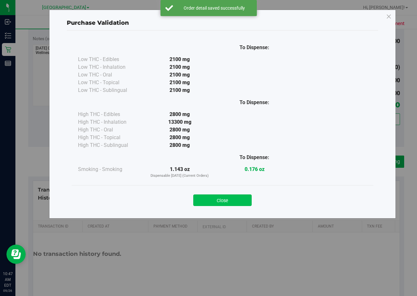 This screenshot has width=417, height=296. Describe the element at coordinates (110, 90) in the screenshot. I see `div: Low THC - Sublingual` at that location.